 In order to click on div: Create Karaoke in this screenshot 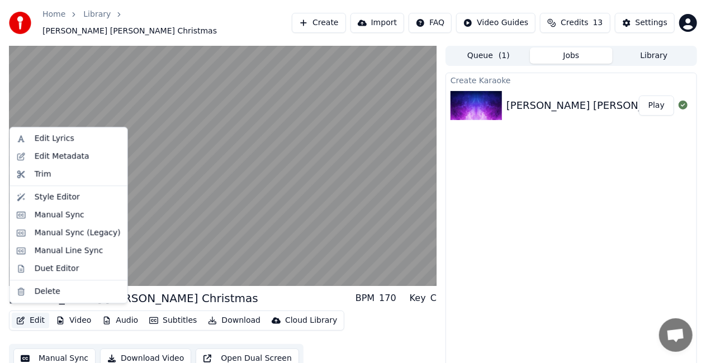, I will do `click(571, 80)`.